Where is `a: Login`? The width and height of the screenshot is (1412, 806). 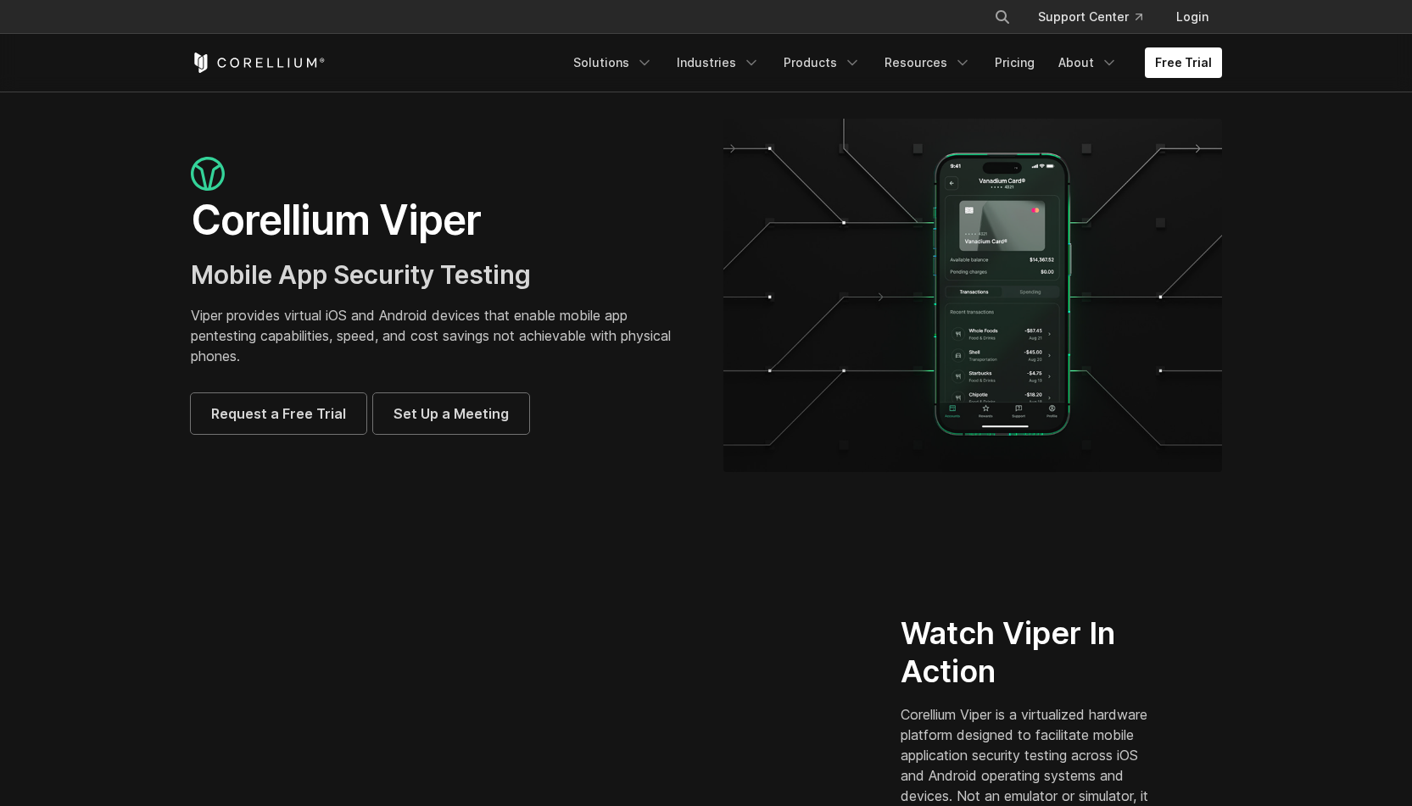 a: Login is located at coordinates (1192, 17).